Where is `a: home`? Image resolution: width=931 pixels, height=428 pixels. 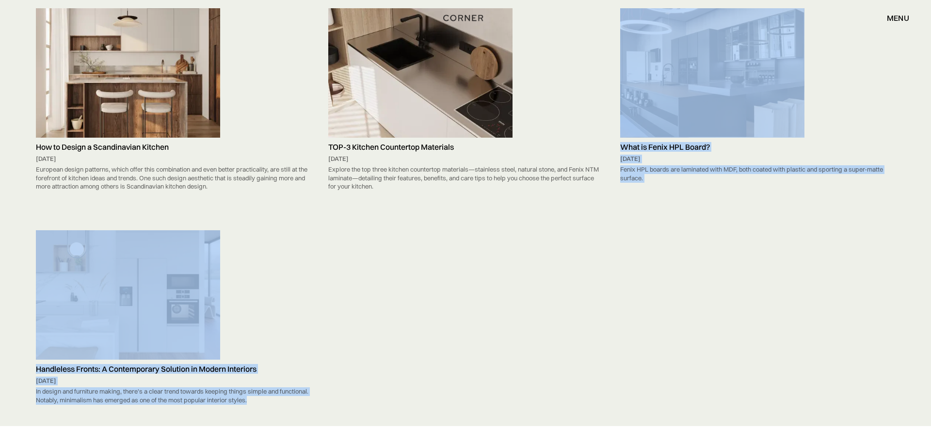
a: home is located at coordinates (466, 18).